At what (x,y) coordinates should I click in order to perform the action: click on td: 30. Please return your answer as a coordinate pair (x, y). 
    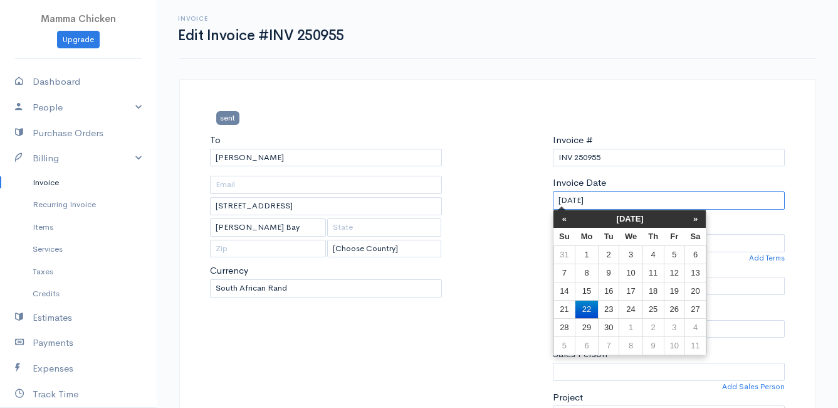
    Looking at the image, I should click on (608, 327).